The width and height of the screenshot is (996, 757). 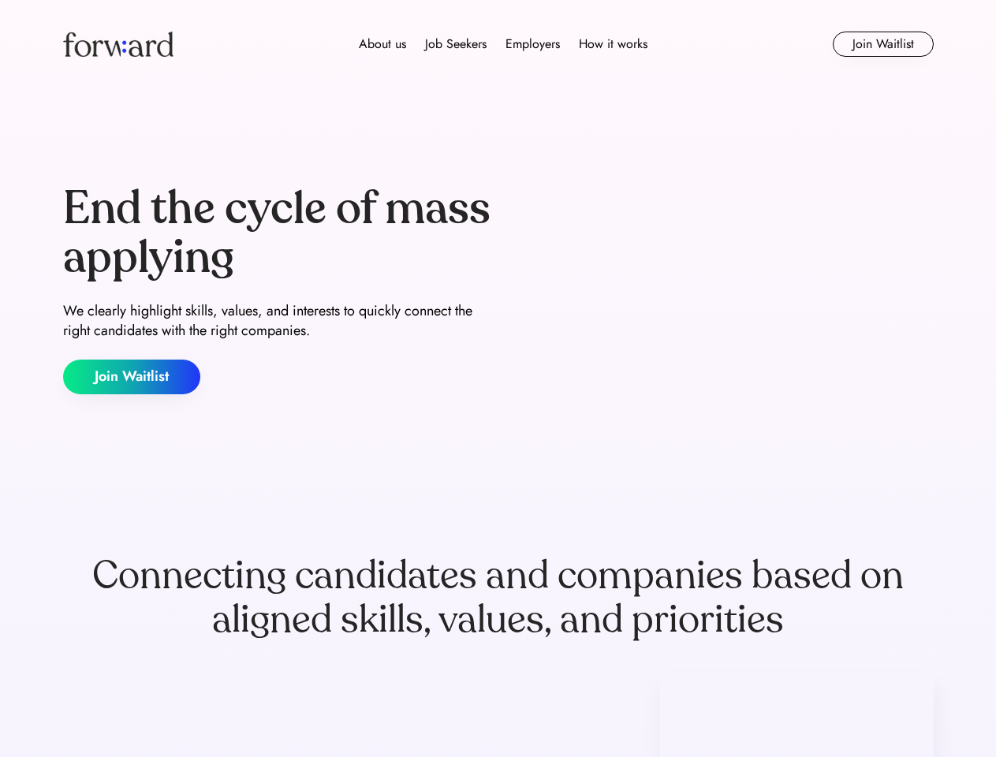 What do you see at coordinates (118, 44) in the screenshot?
I see `img: Forward logo` at bounding box center [118, 44].